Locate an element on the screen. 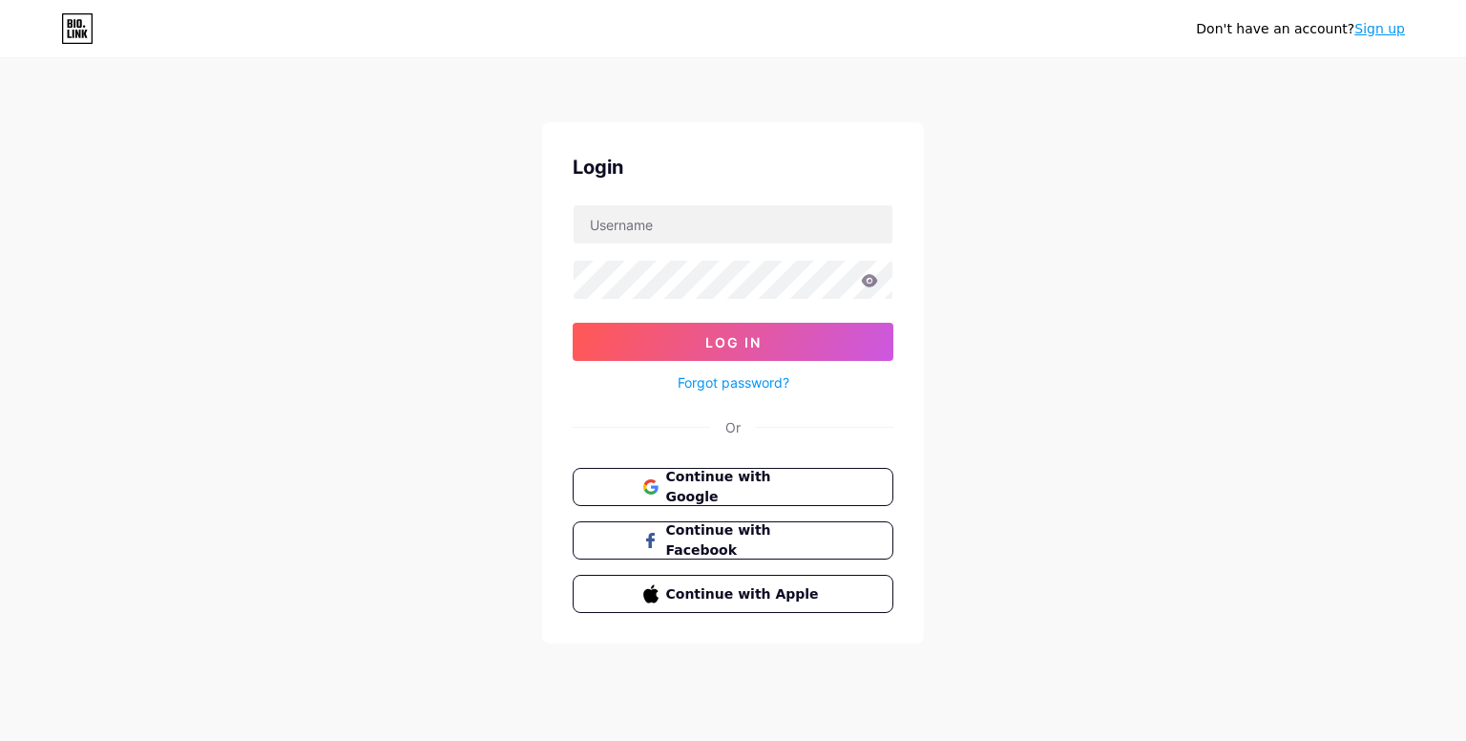  a: Continue with Apple is located at coordinates (733, 594).